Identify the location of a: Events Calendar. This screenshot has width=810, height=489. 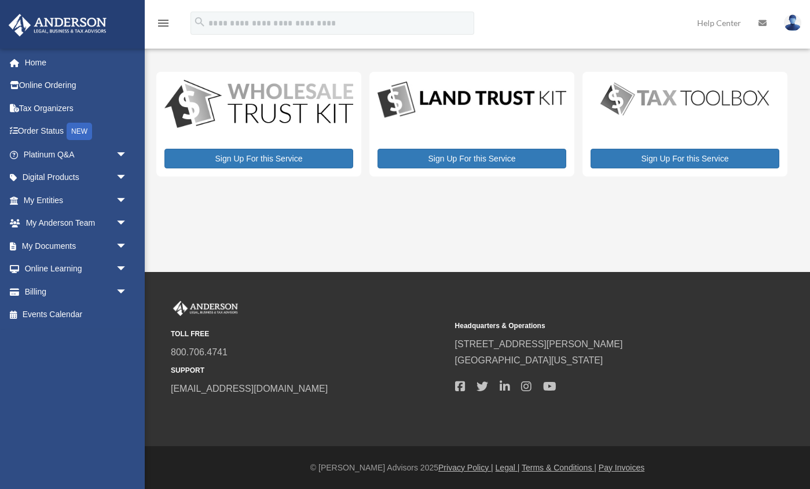
(76, 315).